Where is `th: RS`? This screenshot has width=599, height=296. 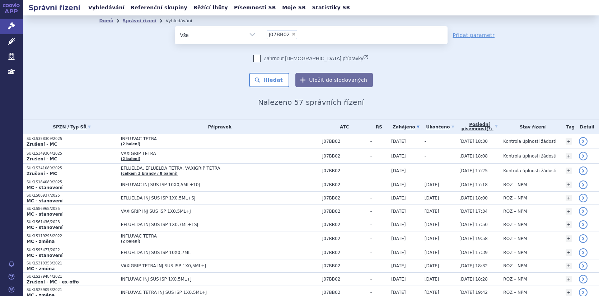 th: RS is located at coordinates (377, 127).